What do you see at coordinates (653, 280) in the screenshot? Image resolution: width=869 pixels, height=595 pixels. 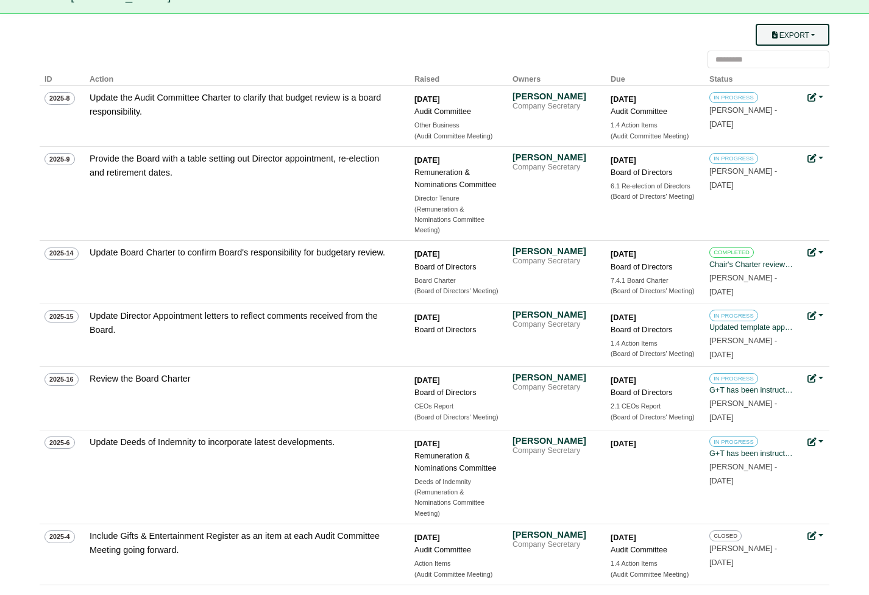 I see `div: 7.4.1 Board Charter` at bounding box center [653, 280].